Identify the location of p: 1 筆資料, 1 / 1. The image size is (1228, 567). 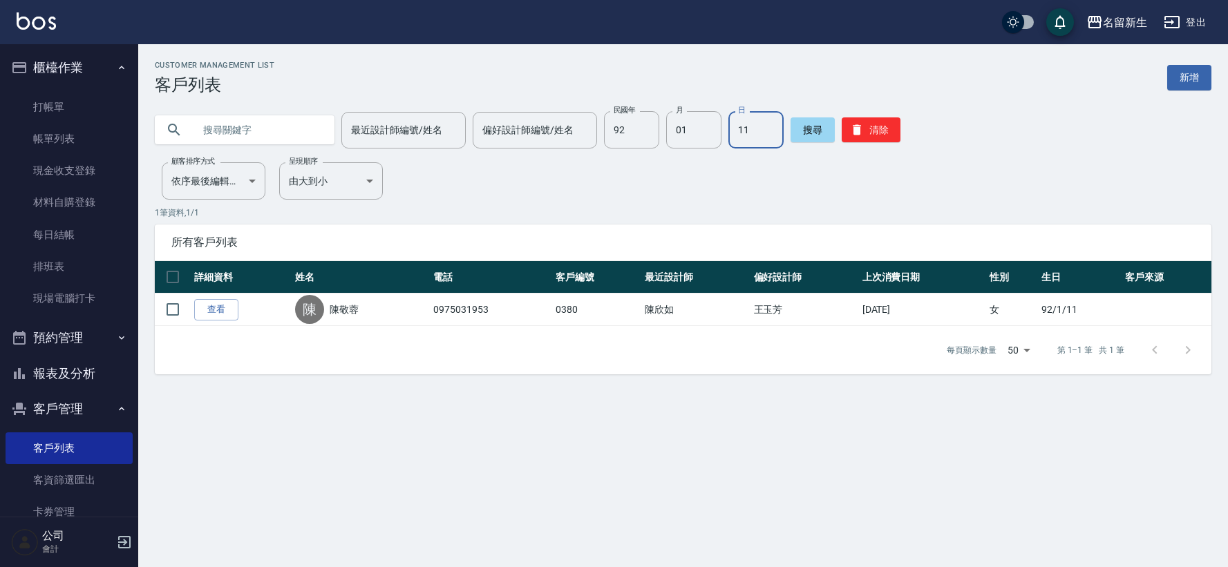
(683, 213).